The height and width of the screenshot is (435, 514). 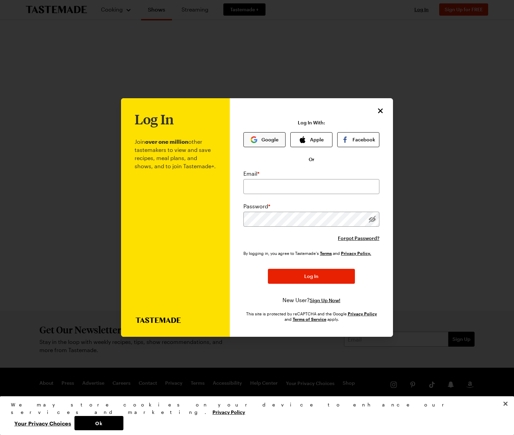 I want to click on span: Sign Up Now!, so click(x=325, y=301).